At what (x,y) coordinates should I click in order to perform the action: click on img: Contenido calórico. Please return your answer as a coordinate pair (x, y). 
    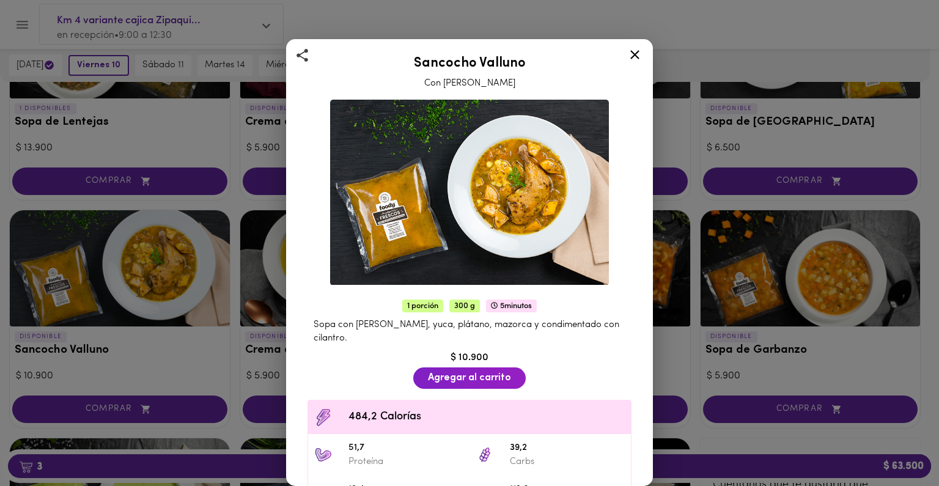
    Looking at the image, I should click on (323, 417).